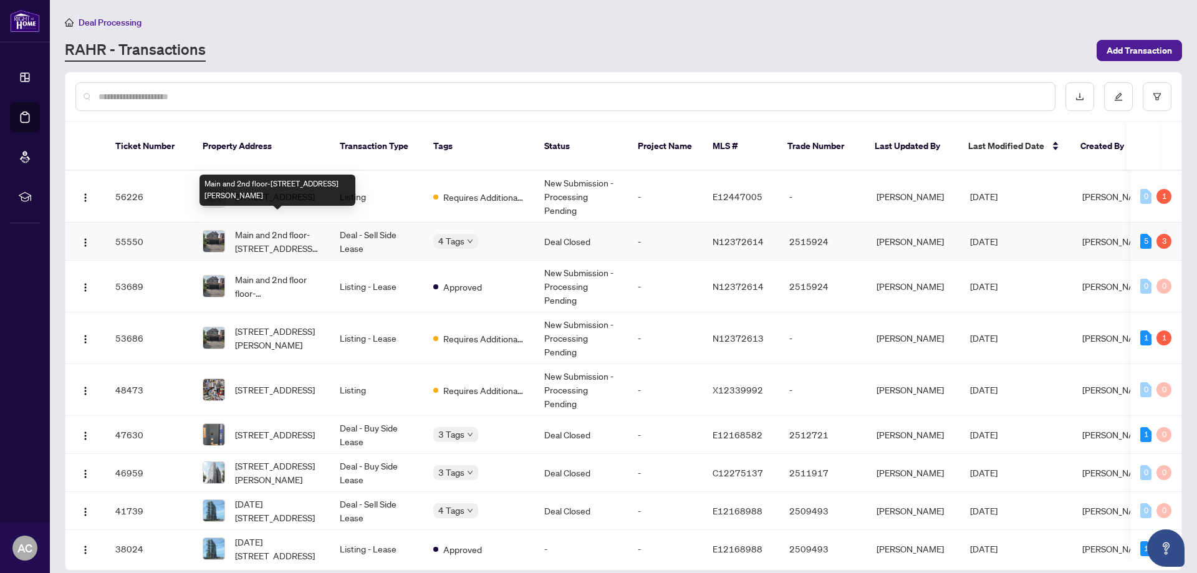  Describe the element at coordinates (1165, 548) in the screenshot. I see `button: Open asap` at that location.